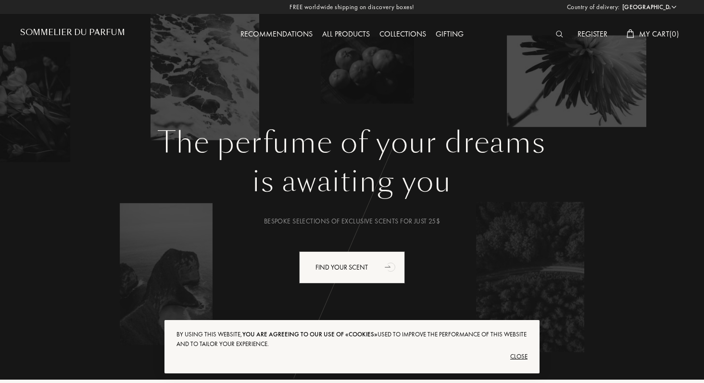  Describe the element at coordinates (450, 34) in the screenshot. I see `a: Gifting` at that location.